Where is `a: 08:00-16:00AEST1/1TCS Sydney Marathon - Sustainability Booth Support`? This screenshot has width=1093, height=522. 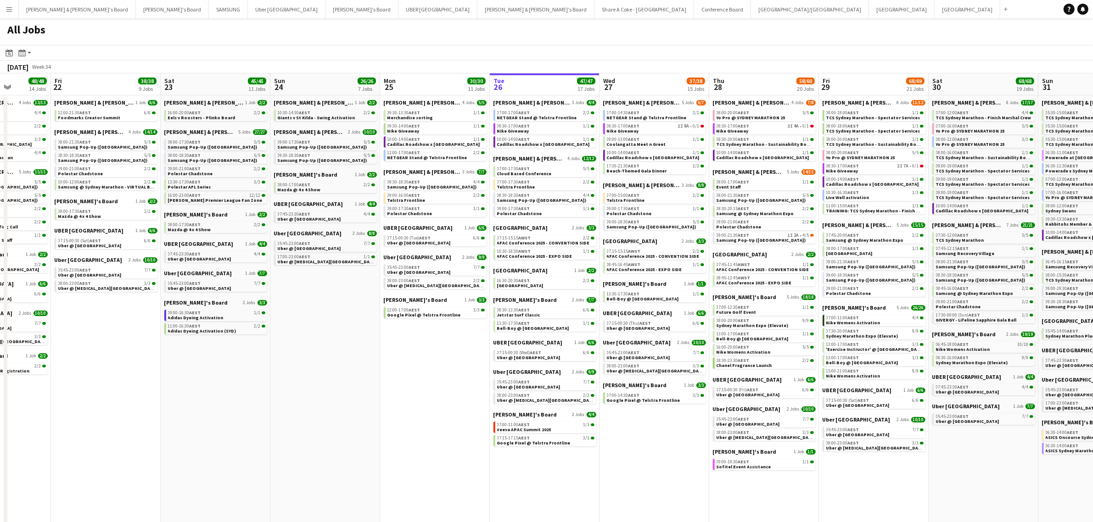 a: 08:00-16:00AEST1/1TCS Sydney Marathon - Sustainability Booth Support is located at coordinates (984, 155).